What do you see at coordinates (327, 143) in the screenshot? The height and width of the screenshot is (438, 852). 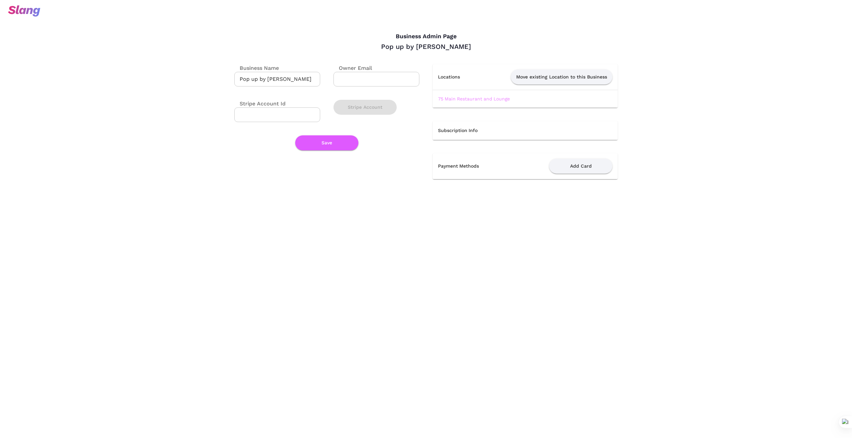 I see `button: Save` at bounding box center [327, 143].